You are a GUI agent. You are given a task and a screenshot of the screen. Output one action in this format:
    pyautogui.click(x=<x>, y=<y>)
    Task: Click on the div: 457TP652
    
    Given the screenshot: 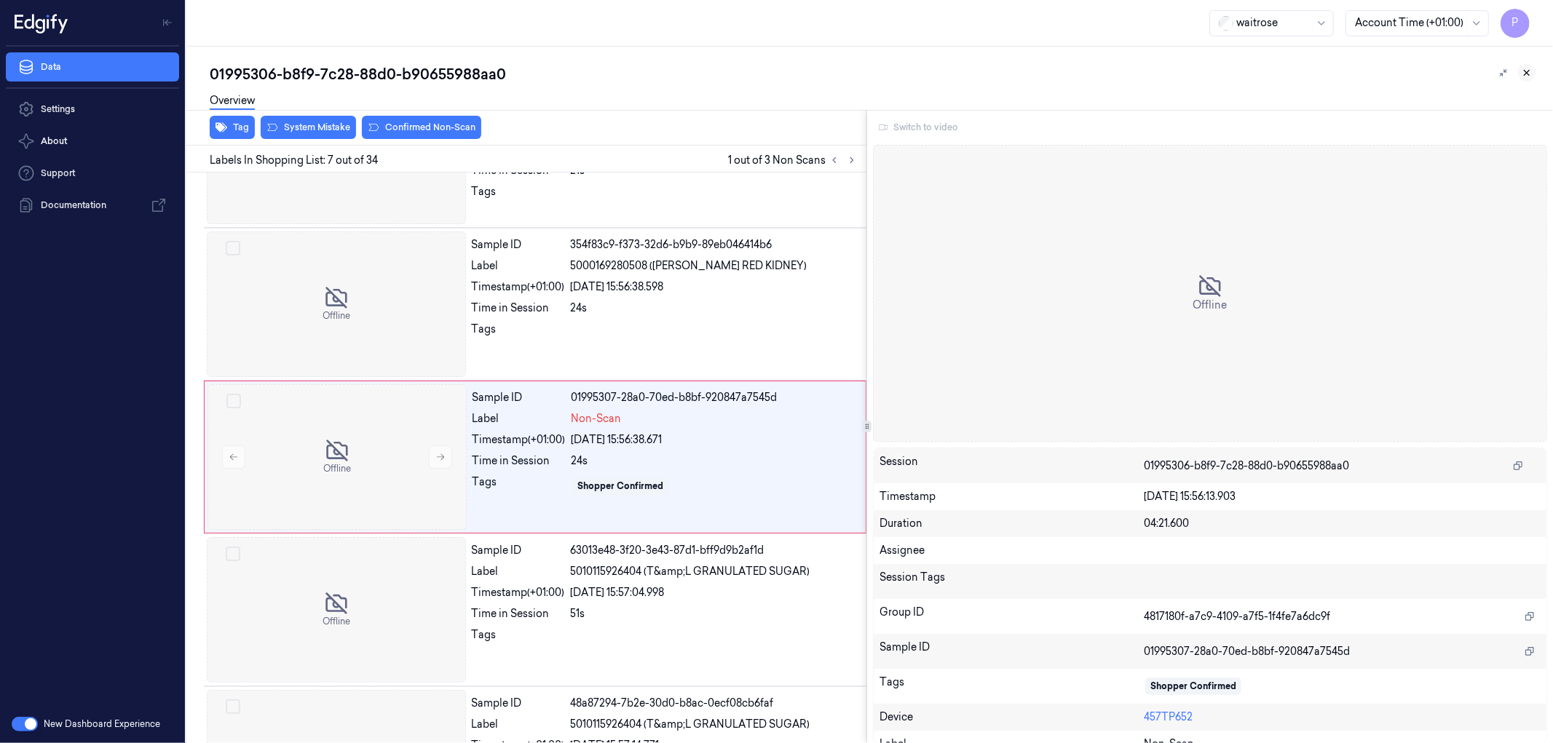 What is the action you would take?
    pyautogui.click(x=1342, y=717)
    